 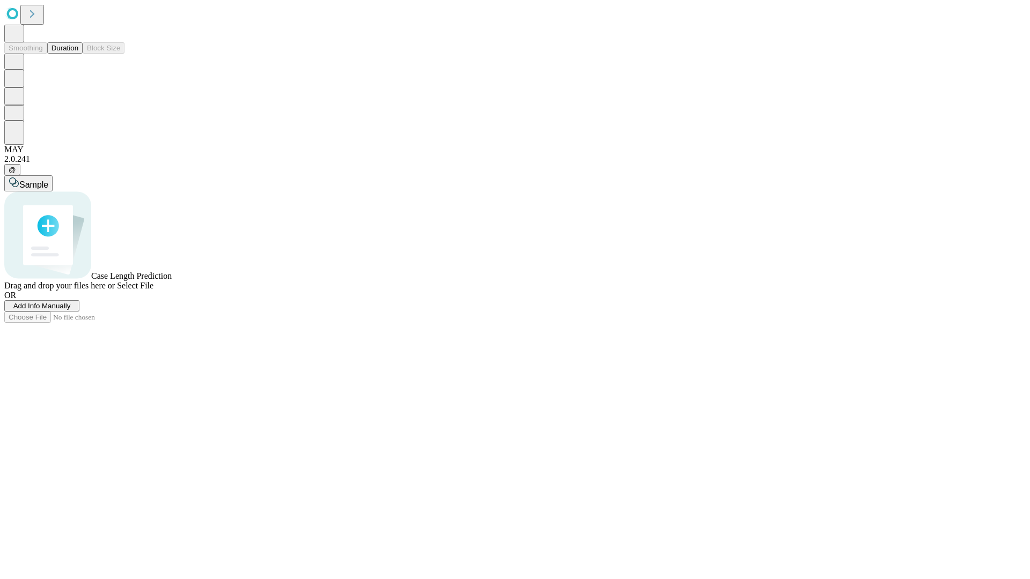 What do you see at coordinates (515, 150) in the screenshot?
I see `div: MAY` at bounding box center [515, 150].